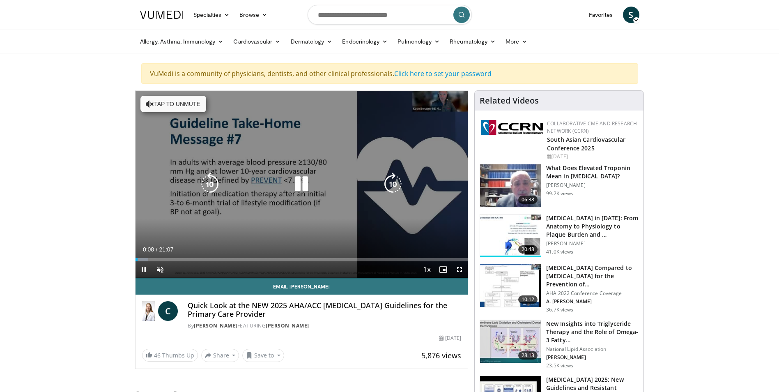 This screenshot has width=779, height=392. I want to click on a: Click here to set your password, so click(443, 74).